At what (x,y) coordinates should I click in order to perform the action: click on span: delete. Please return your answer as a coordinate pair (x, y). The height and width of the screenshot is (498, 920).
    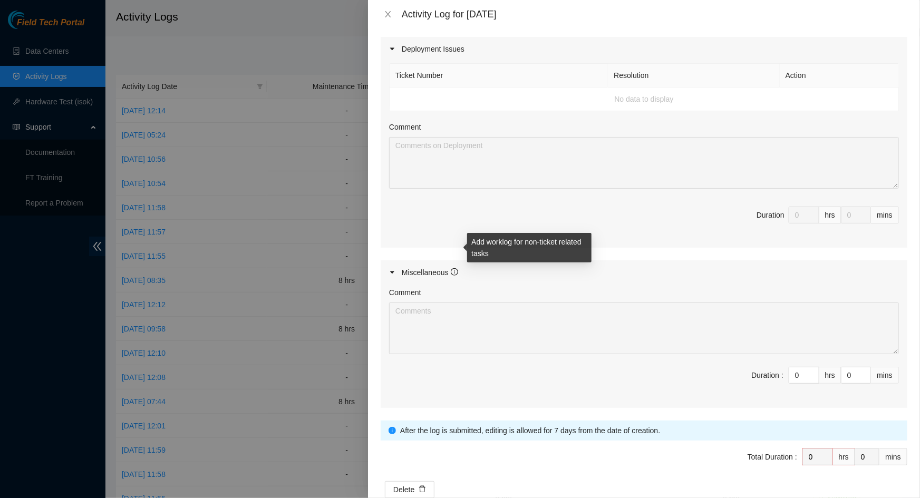
    Looking at the image, I should click on (422, 490).